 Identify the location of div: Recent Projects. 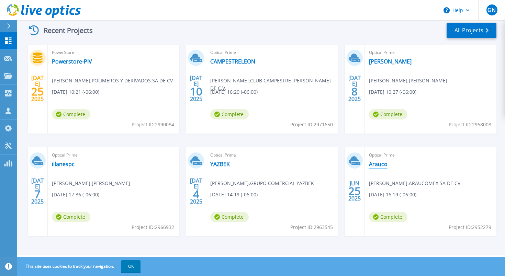
(64, 30).